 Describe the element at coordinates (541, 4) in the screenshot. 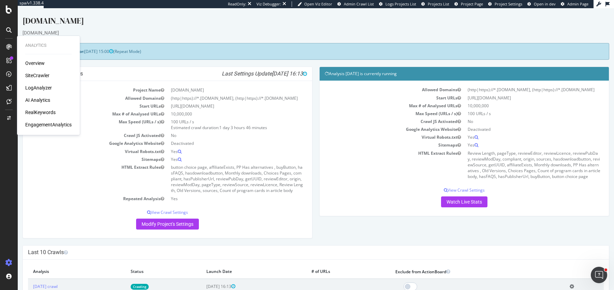

I see `a: Open in dev` at that location.